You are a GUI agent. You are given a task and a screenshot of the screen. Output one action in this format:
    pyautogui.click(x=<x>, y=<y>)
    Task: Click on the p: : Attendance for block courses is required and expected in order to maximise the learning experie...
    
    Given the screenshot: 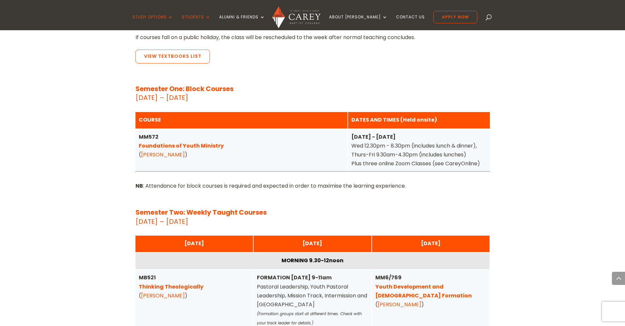 What is the action you would take?
    pyautogui.click(x=313, y=185)
    